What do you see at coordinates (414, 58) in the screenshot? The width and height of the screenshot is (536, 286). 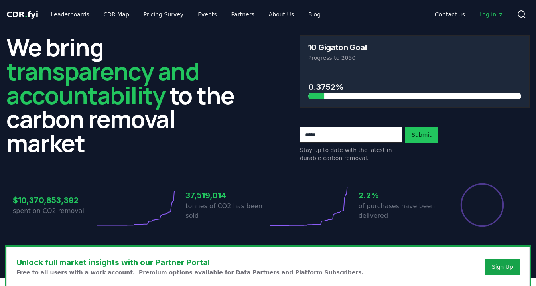 I see `p: Progress to 2050` at bounding box center [414, 58].